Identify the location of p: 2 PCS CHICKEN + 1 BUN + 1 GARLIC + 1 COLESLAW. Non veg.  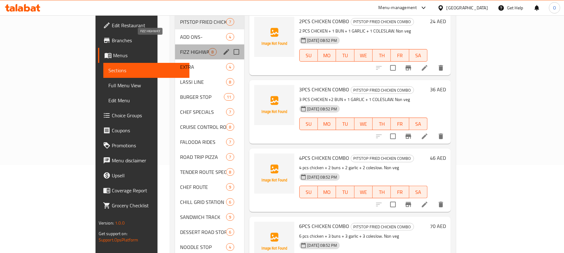
(364, 31).